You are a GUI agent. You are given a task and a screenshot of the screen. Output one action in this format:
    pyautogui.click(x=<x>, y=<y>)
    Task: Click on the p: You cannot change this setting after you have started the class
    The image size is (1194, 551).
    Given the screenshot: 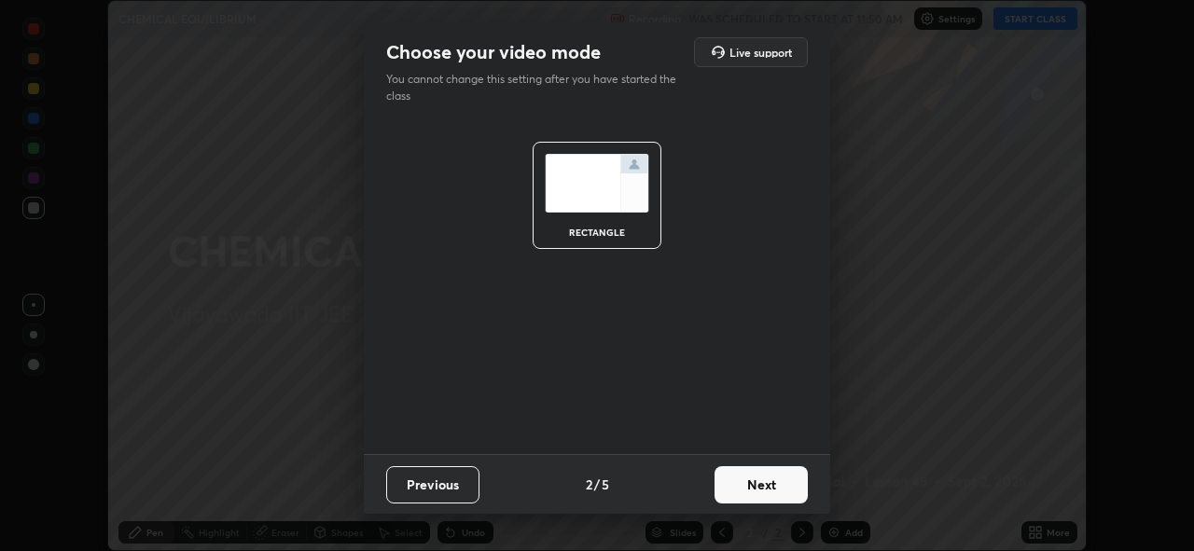 What is the action you would take?
    pyautogui.click(x=537, y=88)
    